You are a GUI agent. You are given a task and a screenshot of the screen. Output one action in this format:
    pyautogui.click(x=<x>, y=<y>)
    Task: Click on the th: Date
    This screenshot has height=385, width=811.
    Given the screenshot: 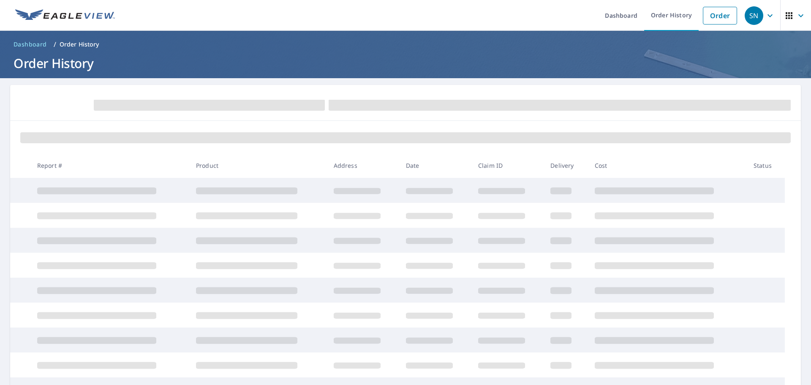 What is the action you would take?
    pyautogui.click(x=435, y=165)
    